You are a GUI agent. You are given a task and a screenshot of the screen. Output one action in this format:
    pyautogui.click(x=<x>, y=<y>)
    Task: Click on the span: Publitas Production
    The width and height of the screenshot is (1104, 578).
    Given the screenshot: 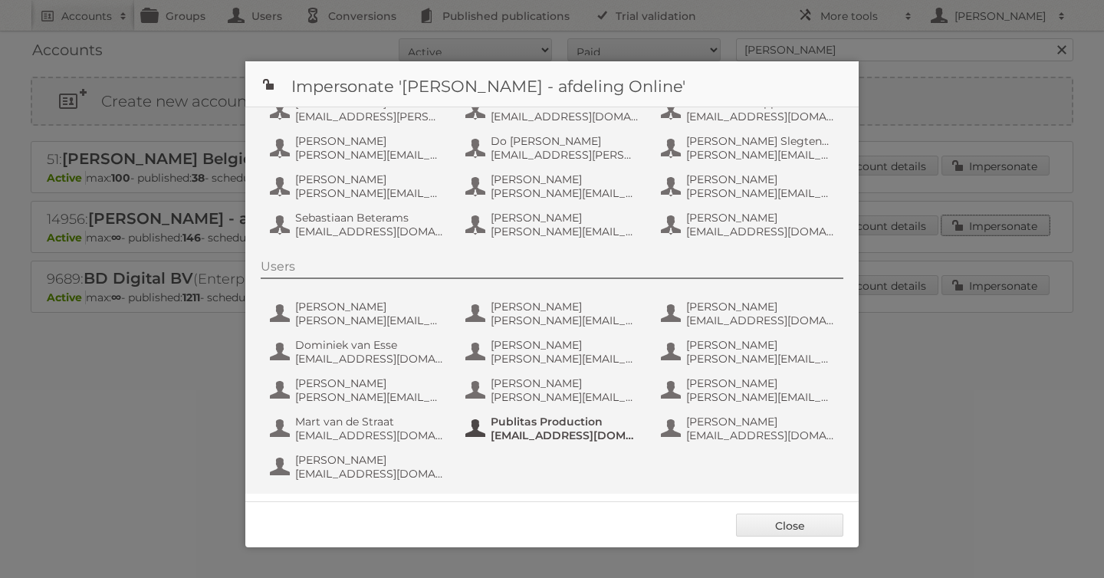 What is the action you would take?
    pyautogui.click(x=565, y=422)
    